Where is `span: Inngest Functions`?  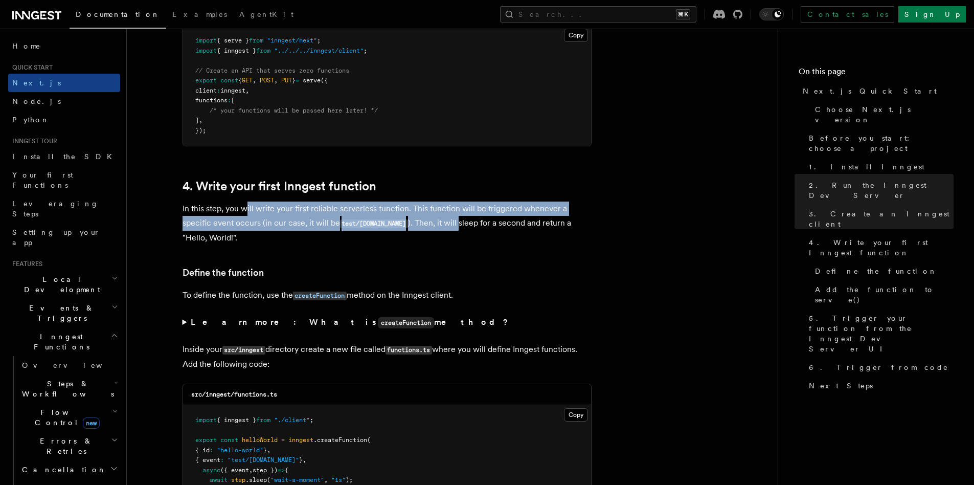
span: Inngest Functions is located at coordinates (59, 342).